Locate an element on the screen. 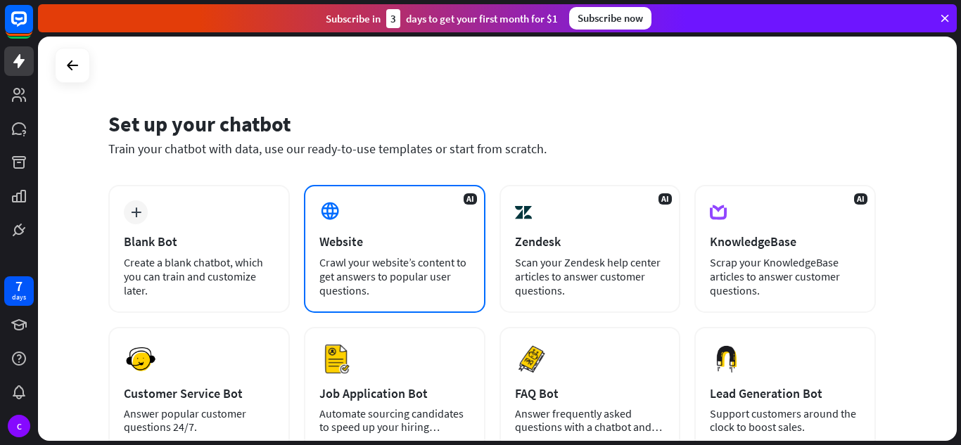 The image size is (961, 445). div: Scrap your KnowledgeBase articles to answer customer questions. is located at coordinates (785, 276).